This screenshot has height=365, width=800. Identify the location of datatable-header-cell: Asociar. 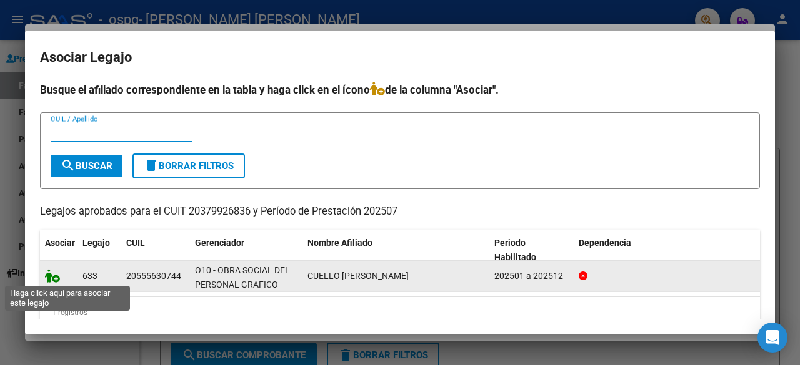
(59, 251).